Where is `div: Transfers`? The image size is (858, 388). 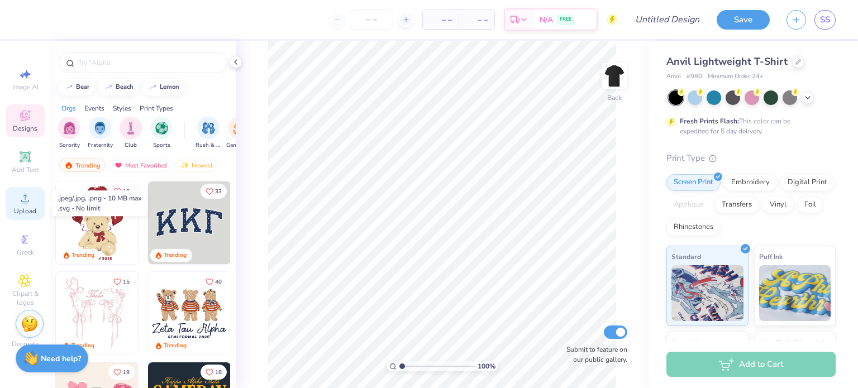
div: Transfers is located at coordinates (737, 205).